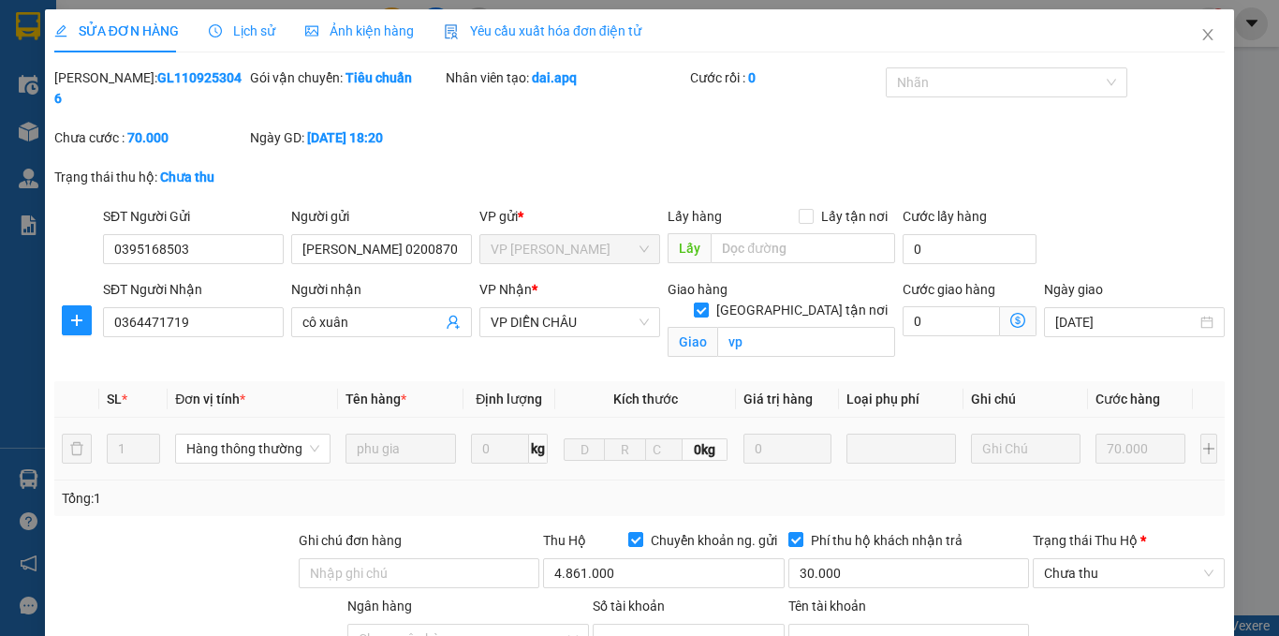  Describe the element at coordinates (20, 147) in the screenshot. I see `img: logo` at that location.